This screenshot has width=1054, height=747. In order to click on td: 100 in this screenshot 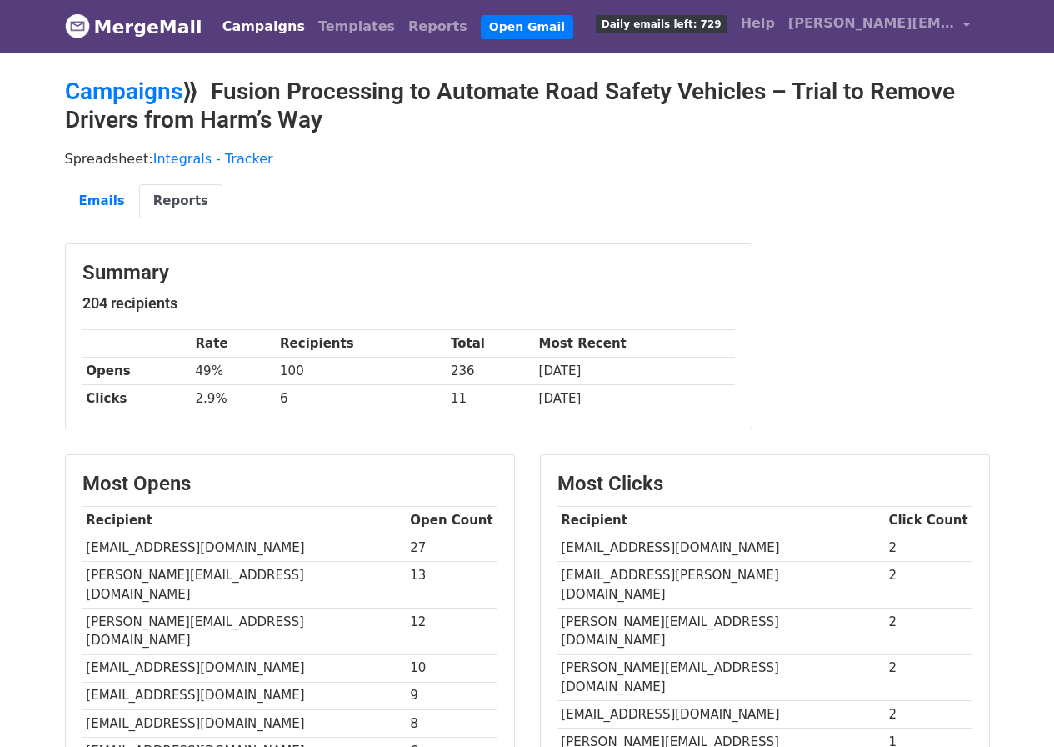, I will do `click(361, 371)`.